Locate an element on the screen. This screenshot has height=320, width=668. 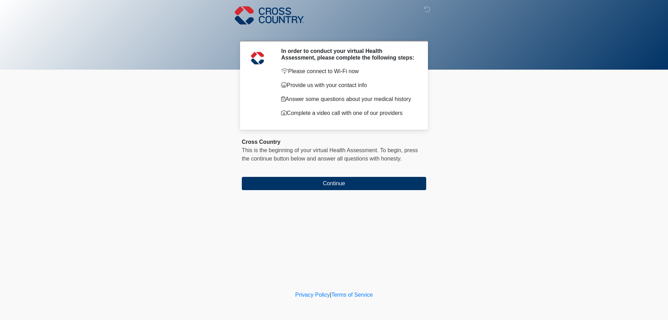
a: Privacy Policy is located at coordinates (313, 294).